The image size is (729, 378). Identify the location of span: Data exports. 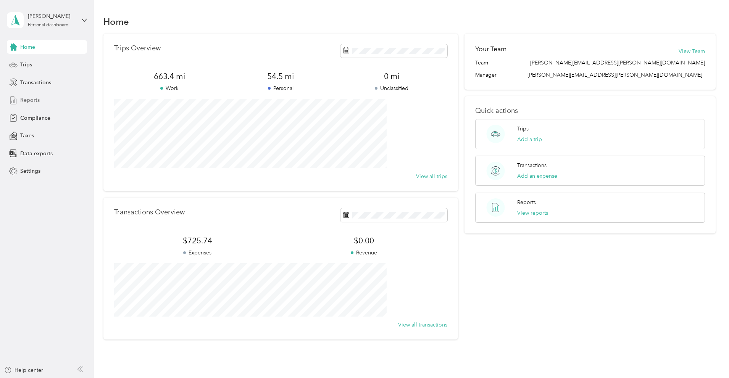
(36, 153).